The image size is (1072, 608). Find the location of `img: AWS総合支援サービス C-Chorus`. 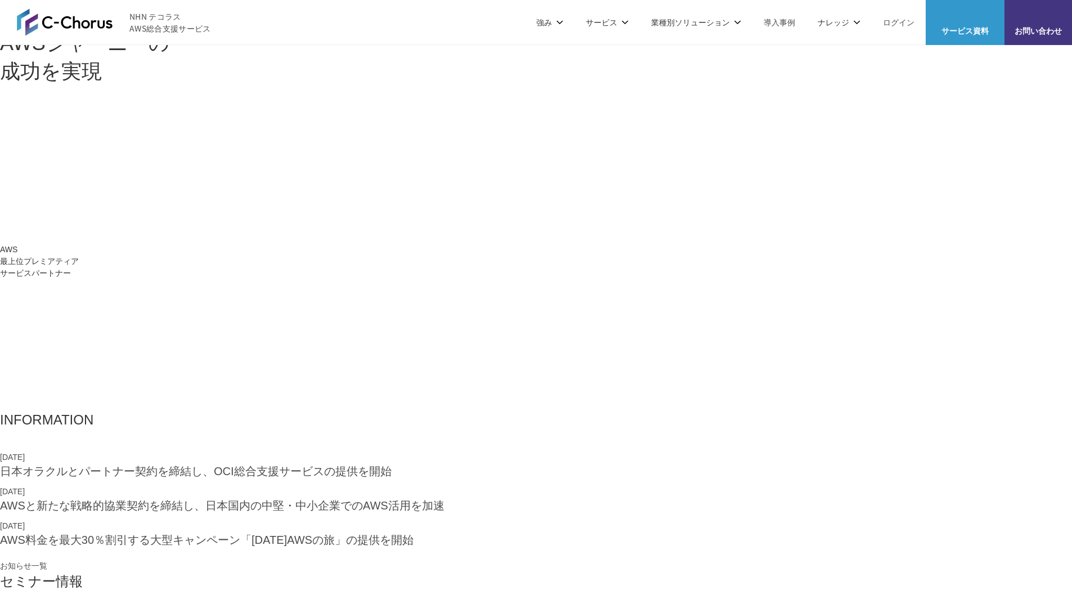

img: AWS総合支援サービス C-Chorus is located at coordinates (65, 22).